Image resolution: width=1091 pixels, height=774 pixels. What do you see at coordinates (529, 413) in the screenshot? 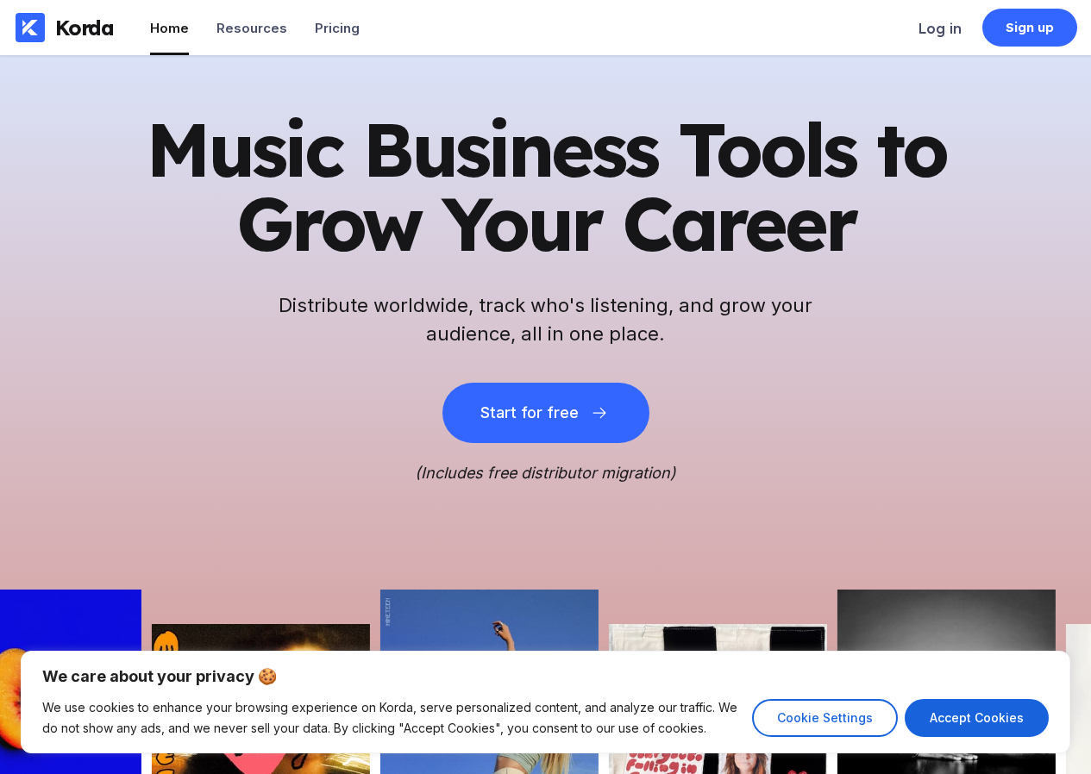
I see `div: Start for free` at bounding box center [529, 413].